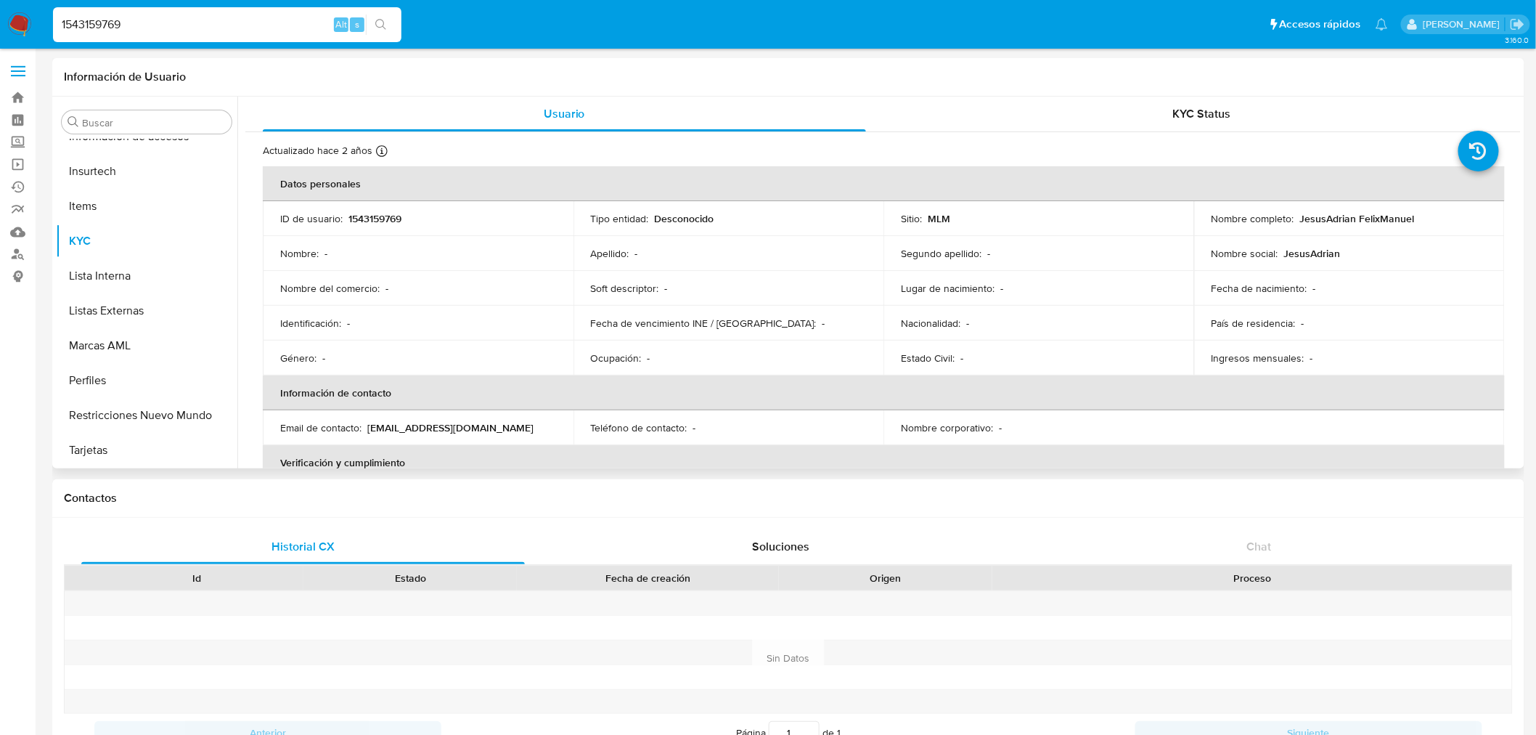 The height and width of the screenshot is (735, 1536). What do you see at coordinates (639, 428) in the screenshot?
I see `p: Teléfono de contacto :` at bounding box center [639, 428].